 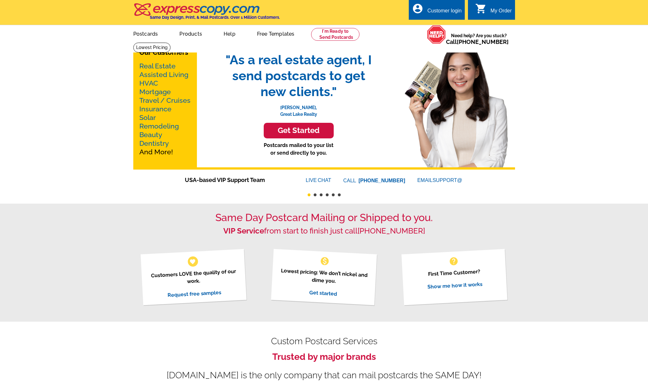 I want to click on a: Beauty, so click(x=151, y=135).